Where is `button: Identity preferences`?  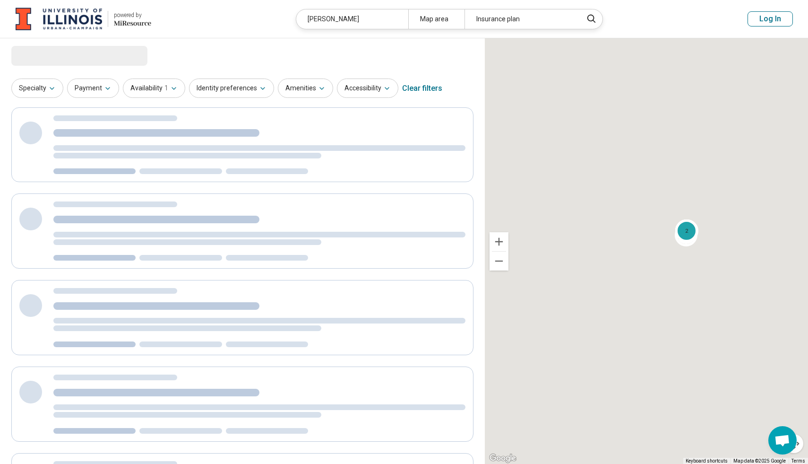 button: Identity preferences is located at coordinates (232, 88).